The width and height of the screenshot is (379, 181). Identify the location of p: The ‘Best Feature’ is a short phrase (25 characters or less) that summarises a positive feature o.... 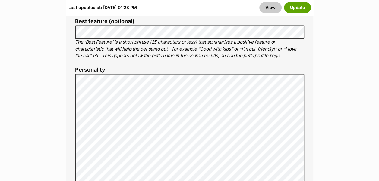
(190, 49).